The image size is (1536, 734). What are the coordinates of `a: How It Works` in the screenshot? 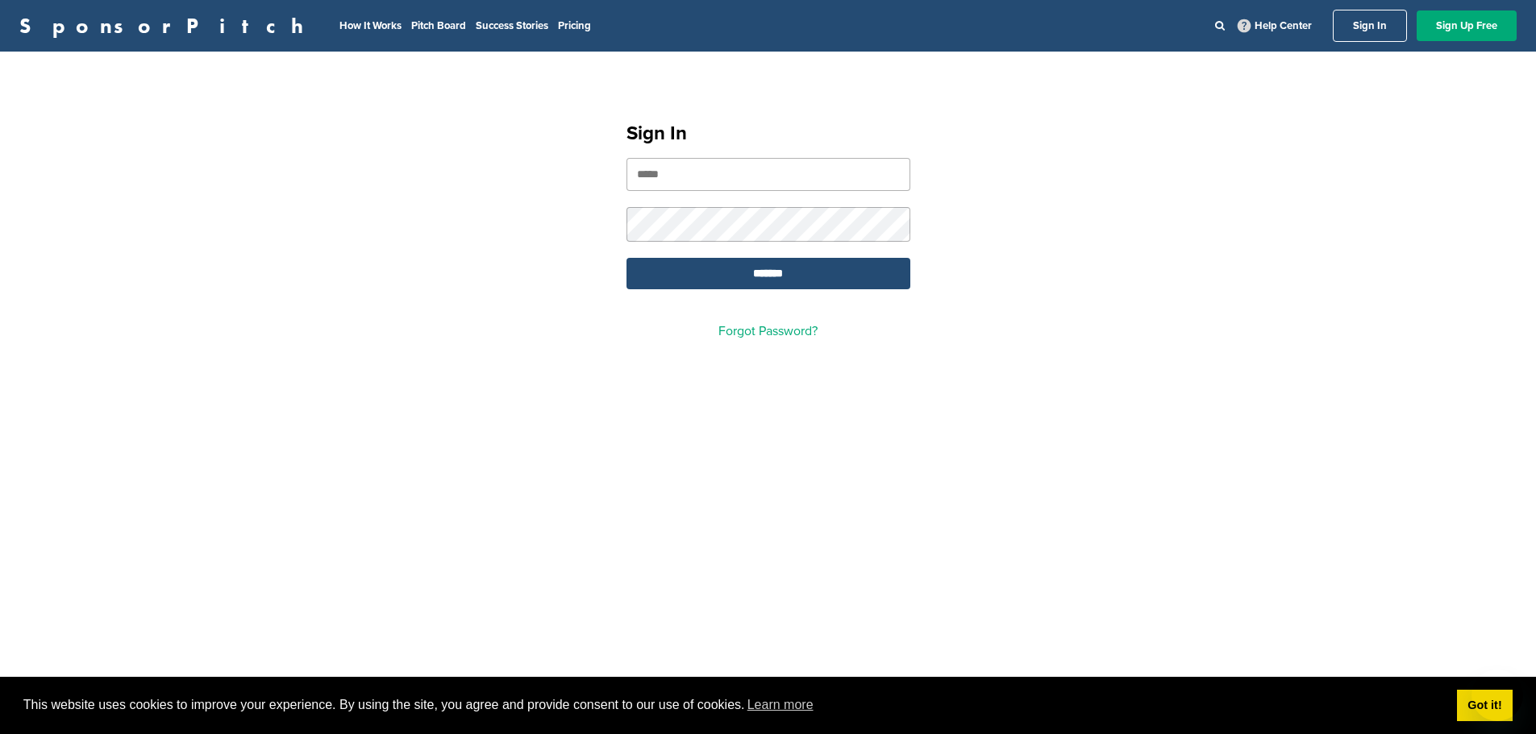 It's located at (370, 26).